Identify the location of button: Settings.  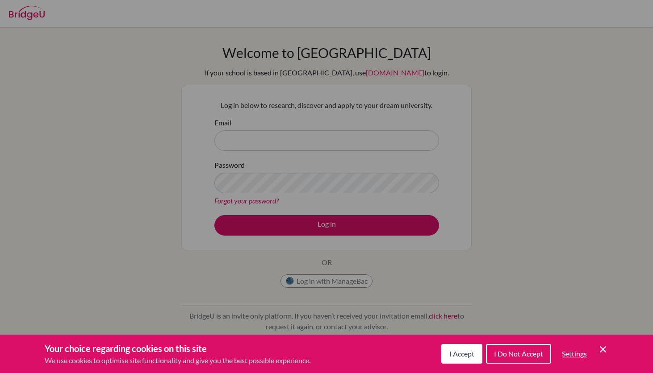
(574, 354).